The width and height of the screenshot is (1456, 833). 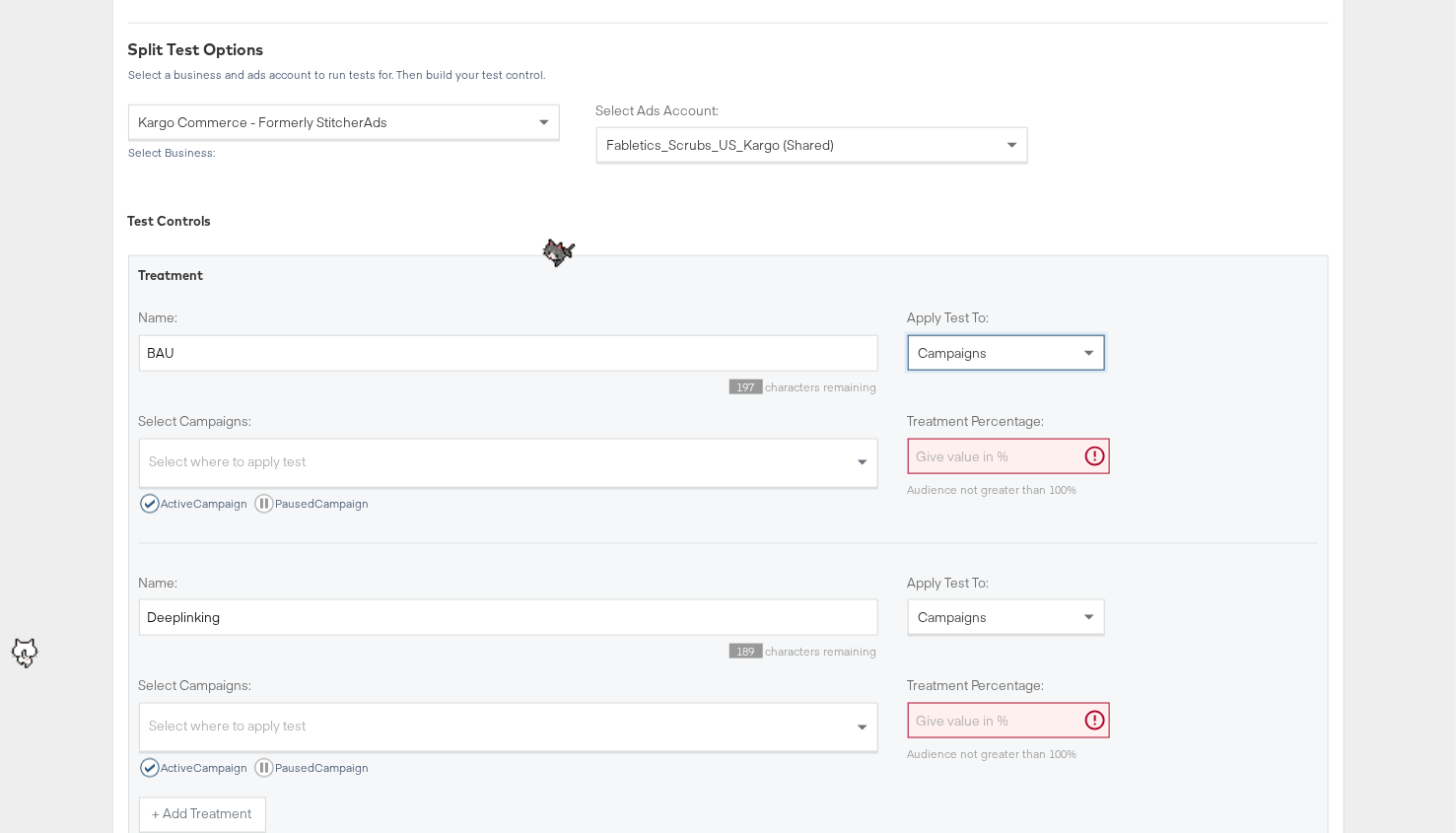 What do you see at coordinates (721, 145) in the screenshot?
I see `span: Fabletics_Scrubs_US_Kargo (Shared)` at bounding box center [721, 145].